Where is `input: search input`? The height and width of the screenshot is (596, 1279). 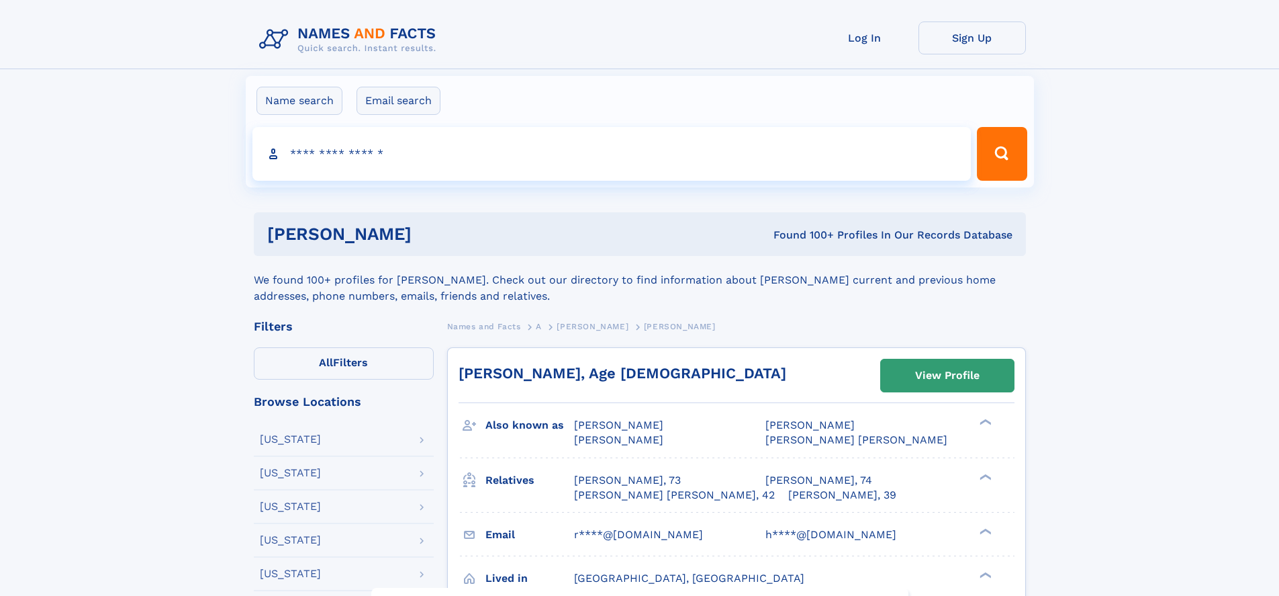
input: search input is located at coordinates (612, 154).